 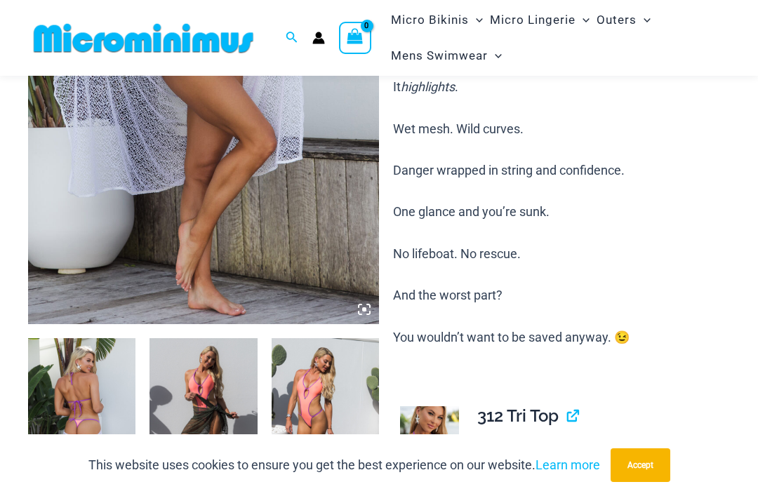 I want to click on span: Micro Lingerie, so click(x=532, y=20).